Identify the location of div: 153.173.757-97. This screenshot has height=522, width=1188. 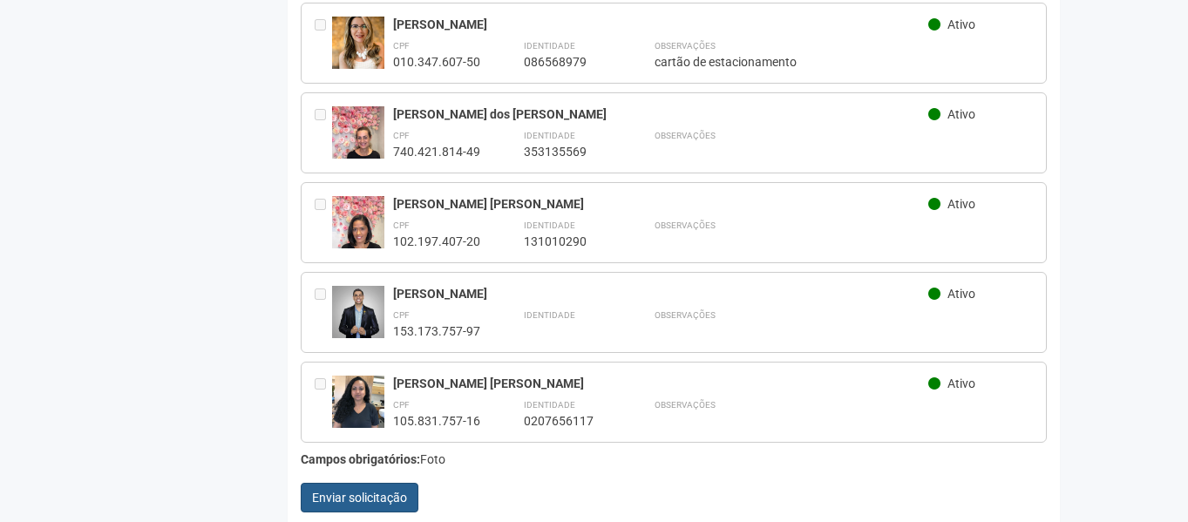
(437, 331).